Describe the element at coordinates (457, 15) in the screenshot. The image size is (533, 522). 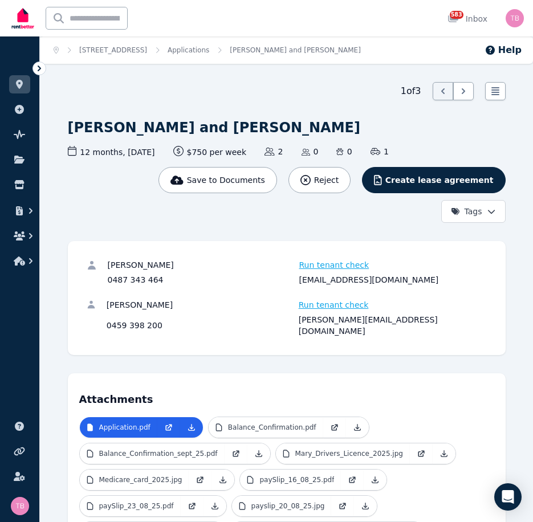
I see `span: 583` at that location.